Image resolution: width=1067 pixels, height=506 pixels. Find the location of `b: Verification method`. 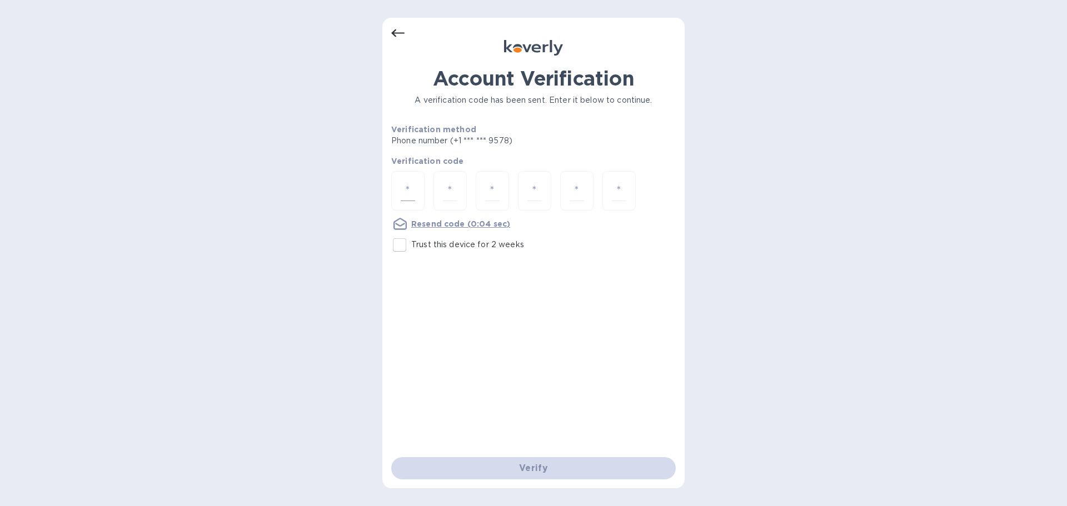

b: Verification method is located at coordinates (434, 130).